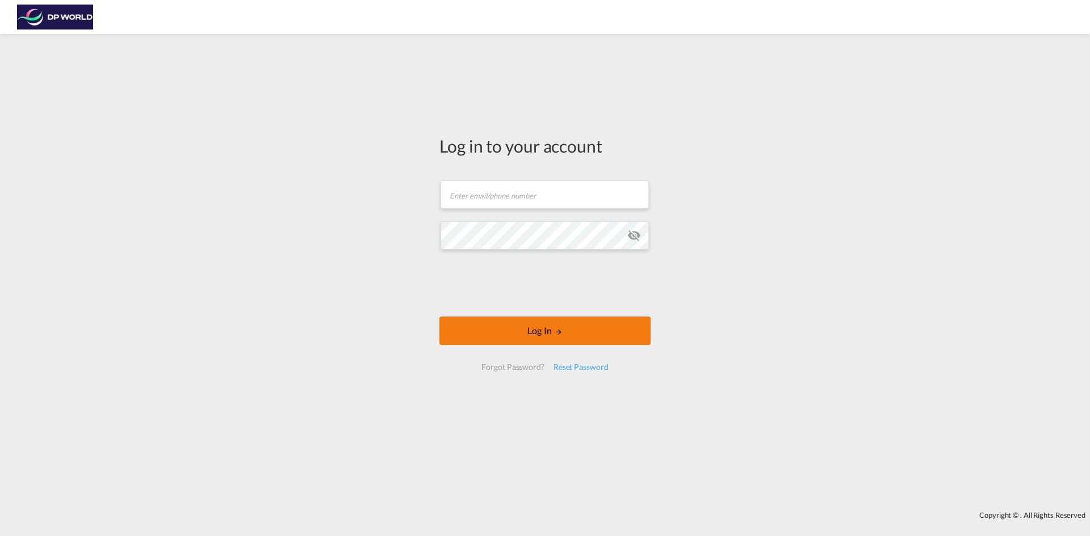 The height and width of the screenshot is (536, 1090). Describe the element at coordinates (634, 236) in the screenshot. I see `md-icon: icon-eye-off` at that location.